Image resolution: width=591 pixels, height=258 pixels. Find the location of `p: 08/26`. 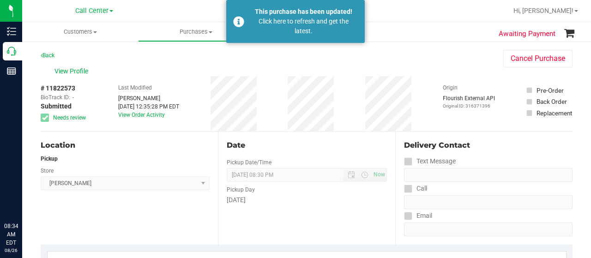

p: 08/26 is located at coordinates (11, 250).